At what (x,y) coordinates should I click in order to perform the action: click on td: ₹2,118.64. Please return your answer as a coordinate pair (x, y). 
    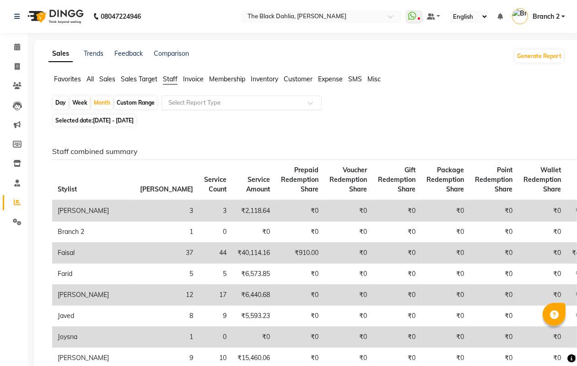
    Looking at the image, I should click on (253, 211).